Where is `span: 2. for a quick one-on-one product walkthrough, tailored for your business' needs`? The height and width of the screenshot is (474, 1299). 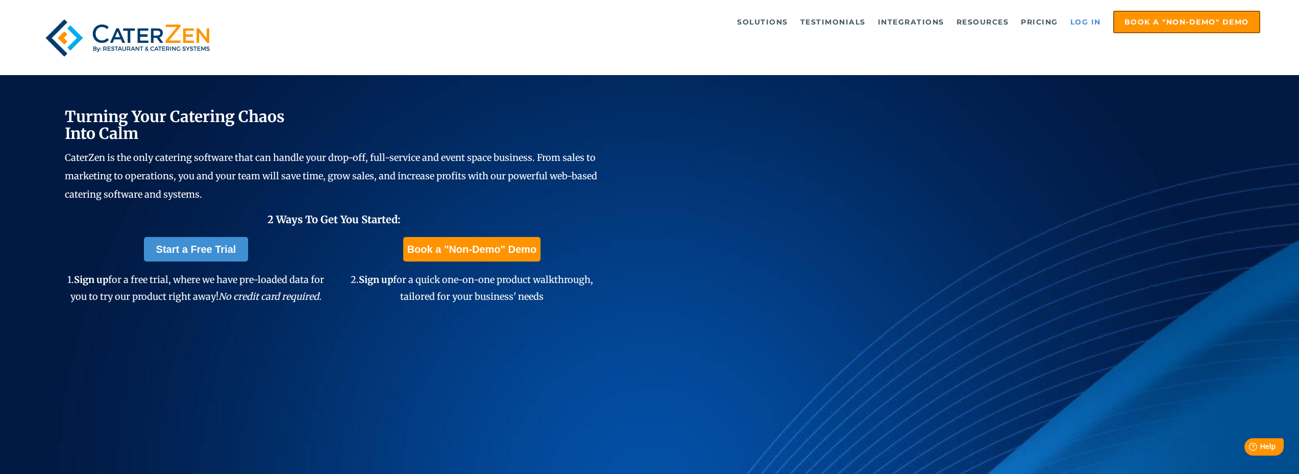
span: 2. for a quick one-on-one product walkthrough, tailored for your business' needs is located at coordinates (472, 287).